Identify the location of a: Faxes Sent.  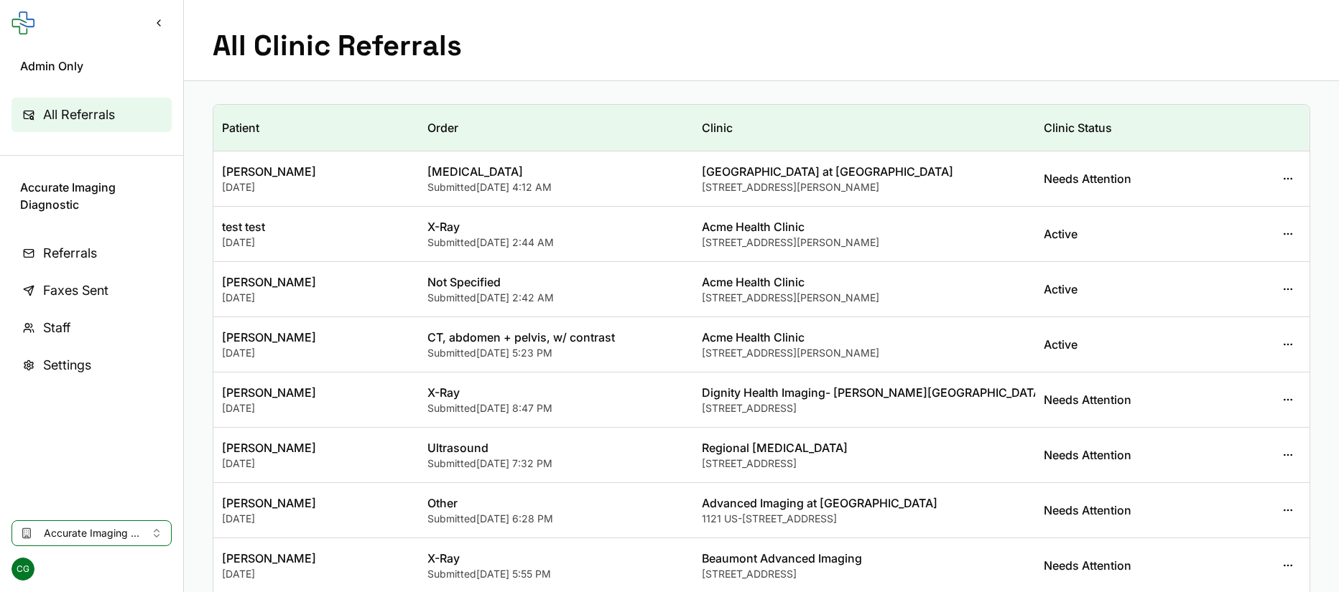
(91, 291).